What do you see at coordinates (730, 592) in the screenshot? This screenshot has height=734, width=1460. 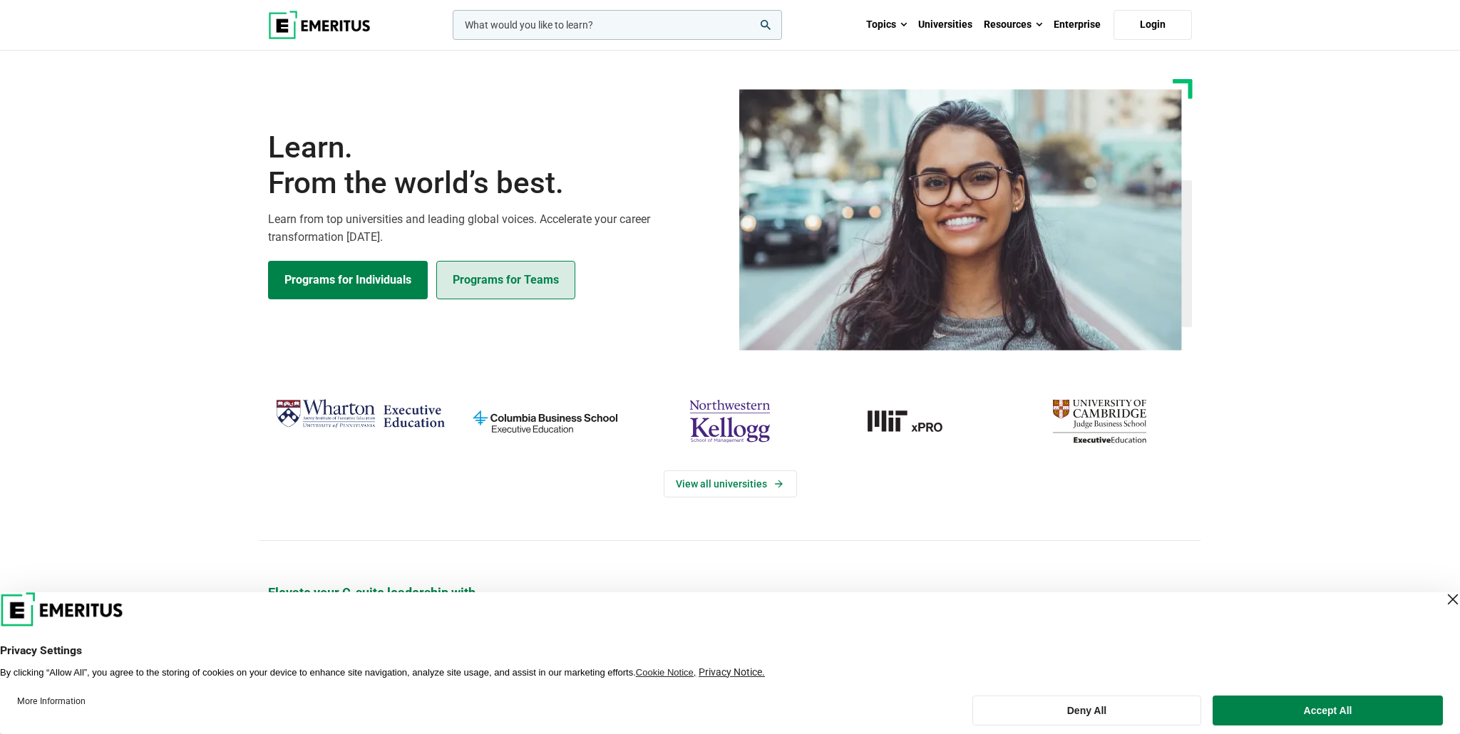 I see `p: Elevate your C-suite leadership with` at bounding box center [730, 592].